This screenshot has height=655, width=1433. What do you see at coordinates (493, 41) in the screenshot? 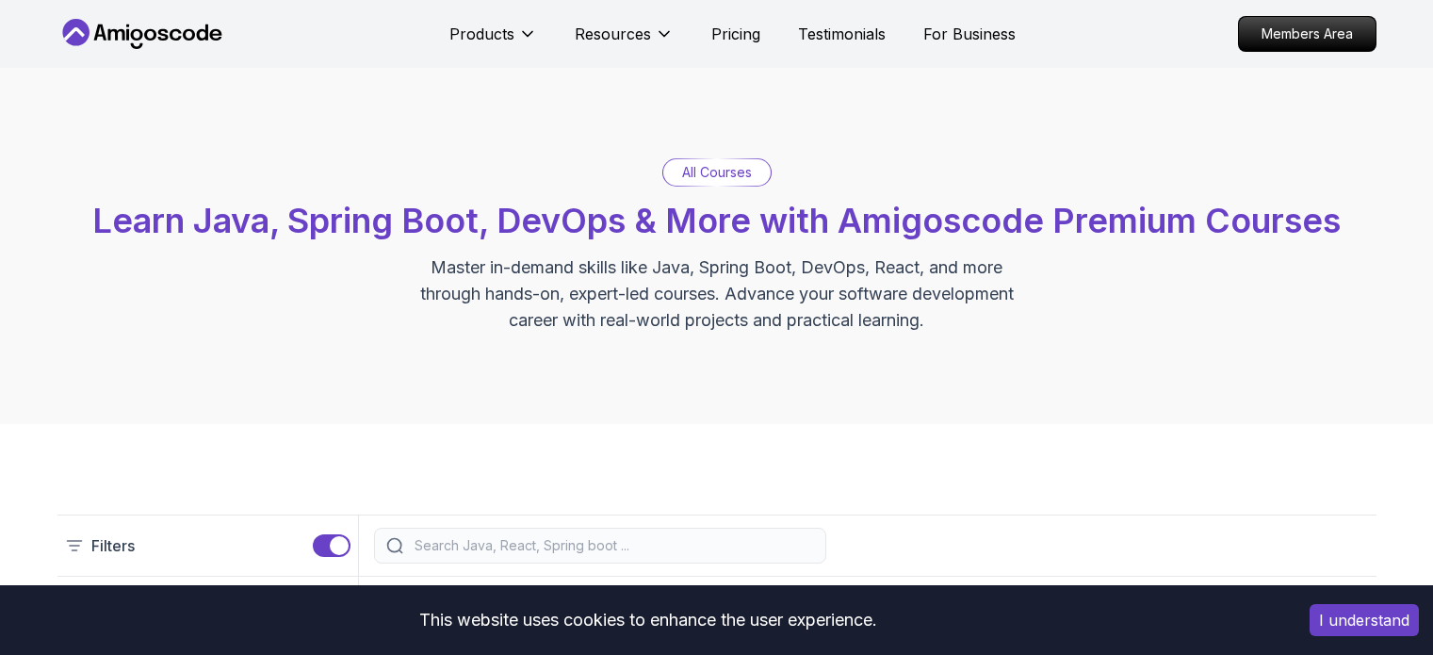
I see `button: Products` at bounding box center [493, 41].